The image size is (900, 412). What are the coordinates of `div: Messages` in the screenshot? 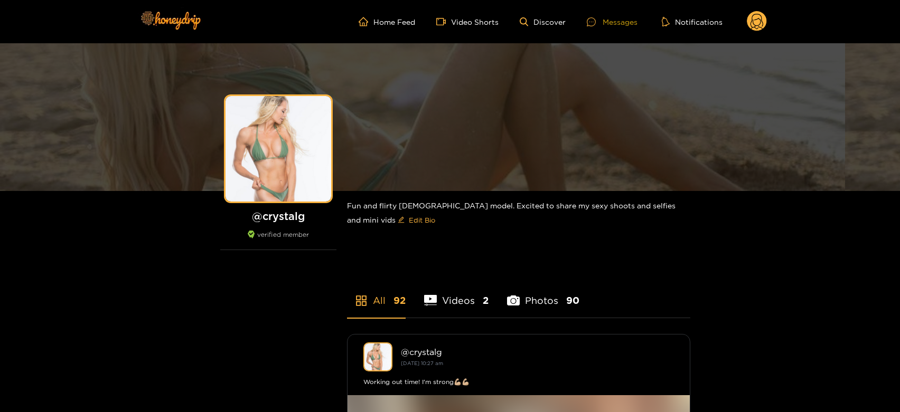 It's located at (612, 22).